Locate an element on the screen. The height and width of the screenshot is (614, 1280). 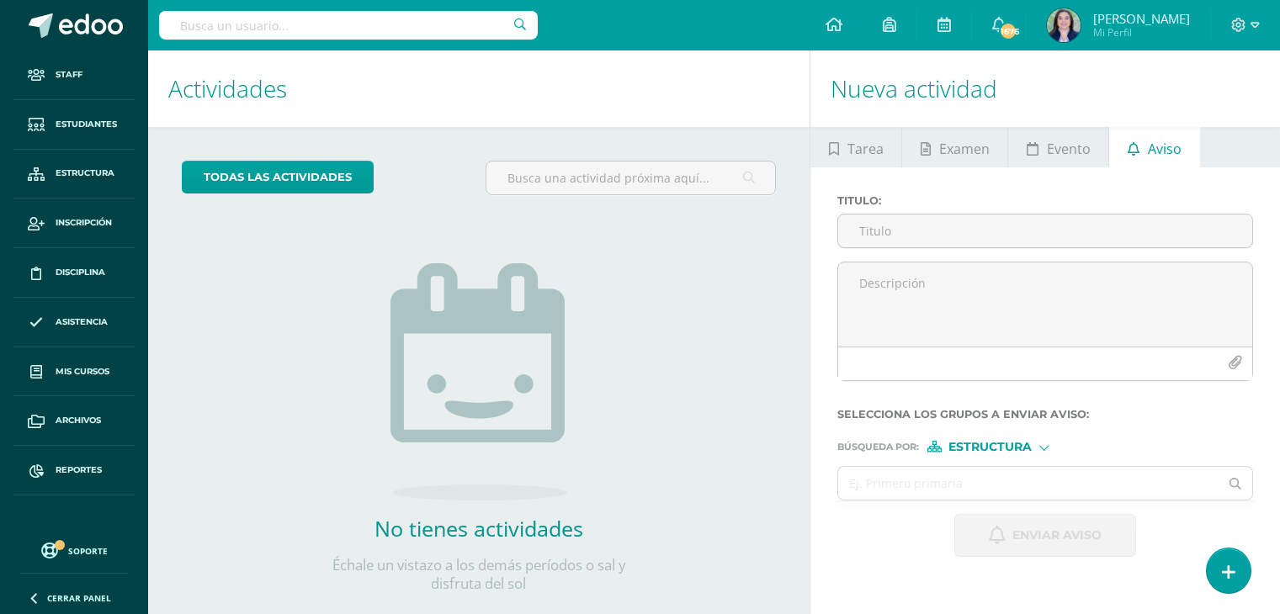
span: Soporte is located at coordinates (87, 551).